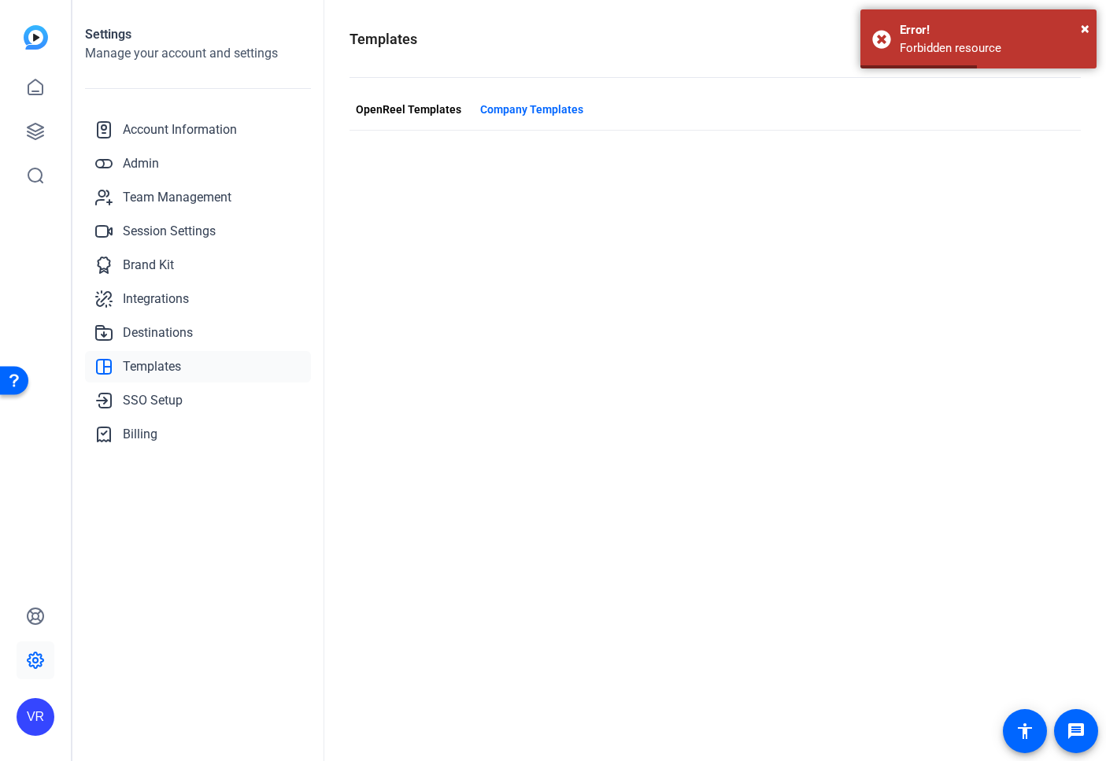  I want to click on span: Team Management, so click(177, 198).